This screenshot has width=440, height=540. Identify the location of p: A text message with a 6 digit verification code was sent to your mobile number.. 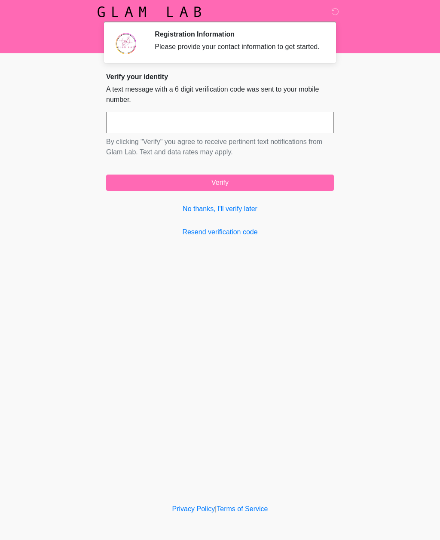
(220, 95).